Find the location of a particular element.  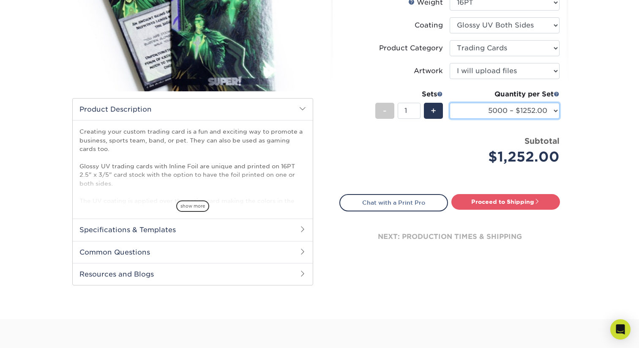

a: Chat with a Print Pro is located at coordinates (394, 203).